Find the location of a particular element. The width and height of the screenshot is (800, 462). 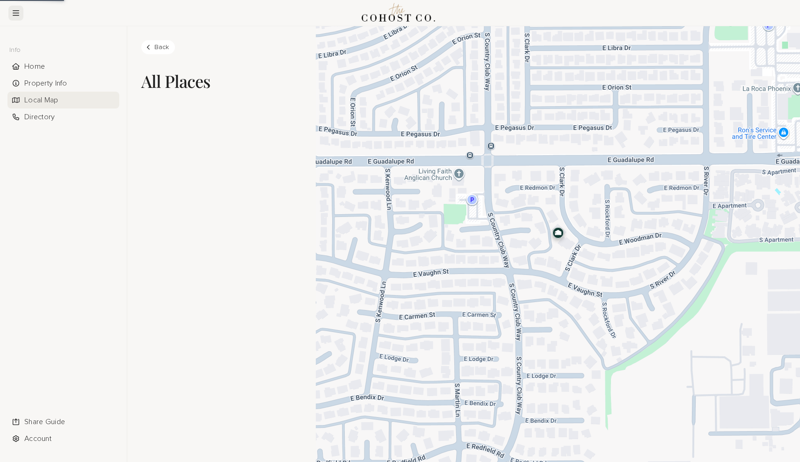

div: Local Map is located at coordinates (63, 100).